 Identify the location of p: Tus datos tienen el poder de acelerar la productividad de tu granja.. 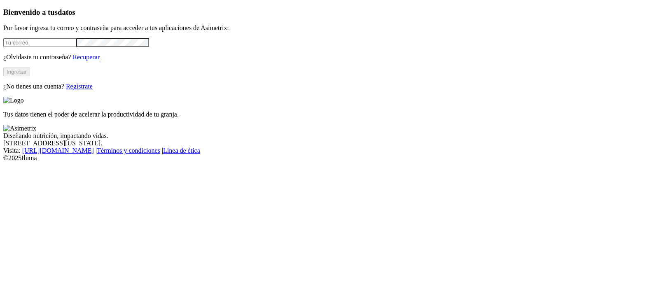
(329, 114).